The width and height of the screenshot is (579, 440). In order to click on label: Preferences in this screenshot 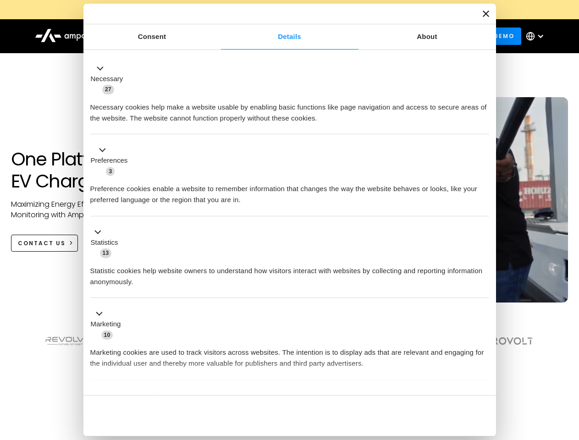, I will do `click(109, 161)`.